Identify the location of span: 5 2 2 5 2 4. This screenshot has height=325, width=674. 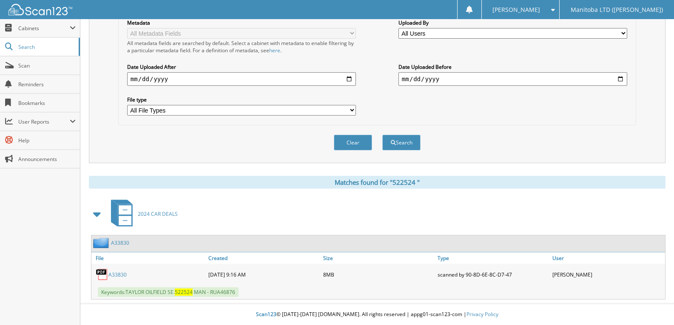
(184, 292).